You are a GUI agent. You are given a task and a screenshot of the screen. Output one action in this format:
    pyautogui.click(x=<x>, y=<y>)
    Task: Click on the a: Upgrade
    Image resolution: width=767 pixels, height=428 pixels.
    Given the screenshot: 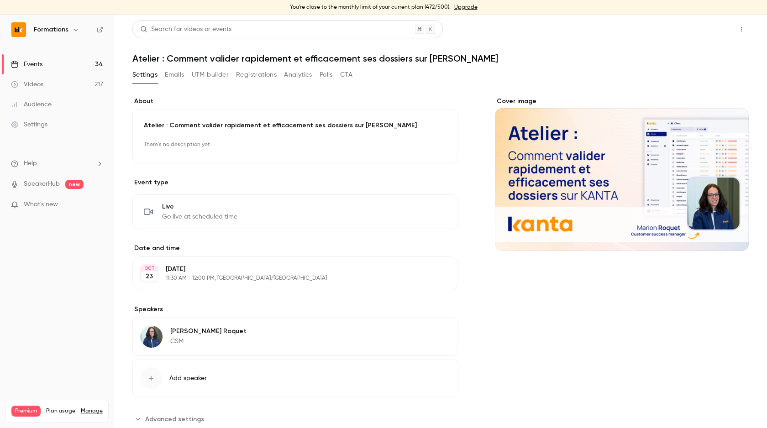 What is the action you would take?
    pyautogui.click(x=466, y=7)
    